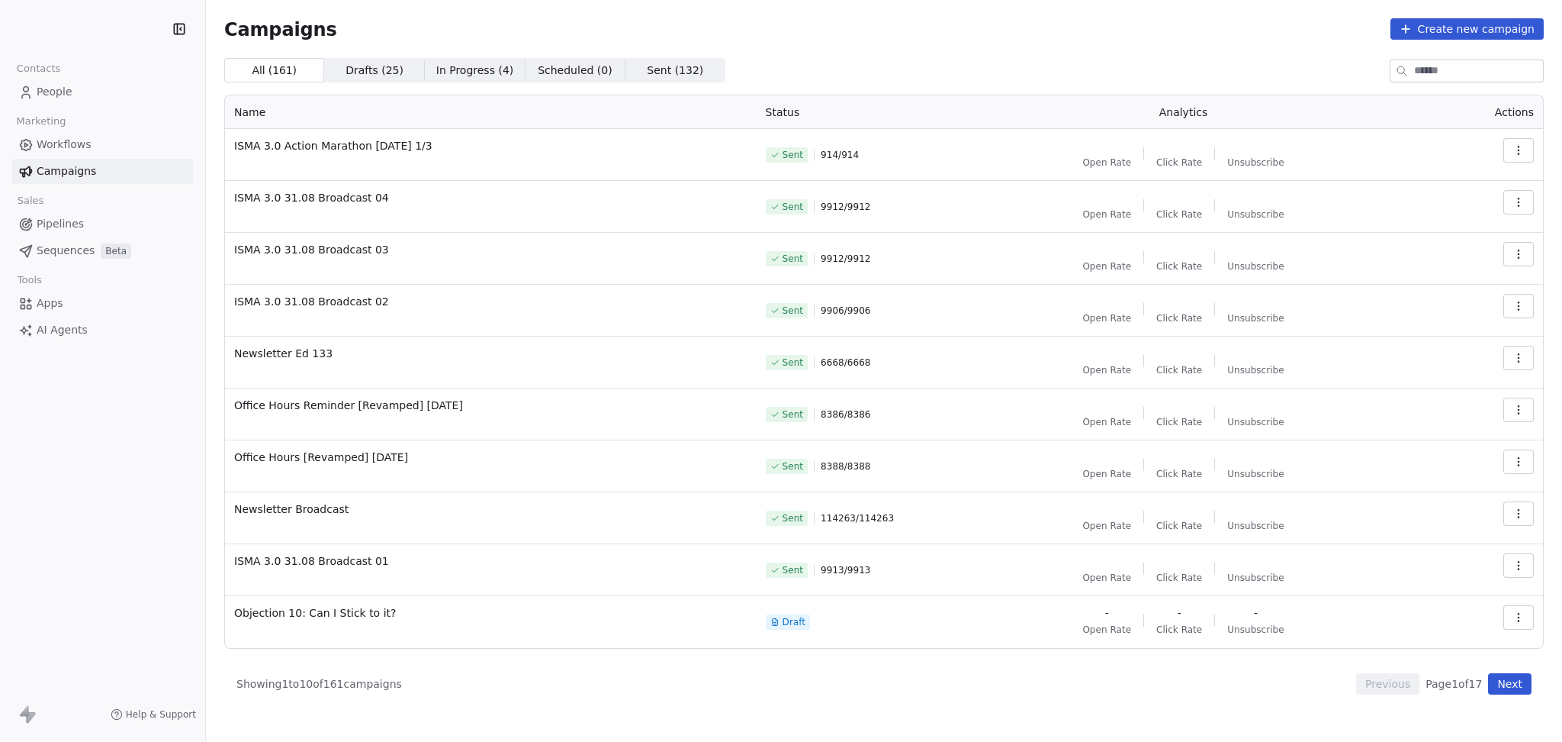 The image size is (1562, 742). I want to click on a: Campaigns, so click(102, 171).